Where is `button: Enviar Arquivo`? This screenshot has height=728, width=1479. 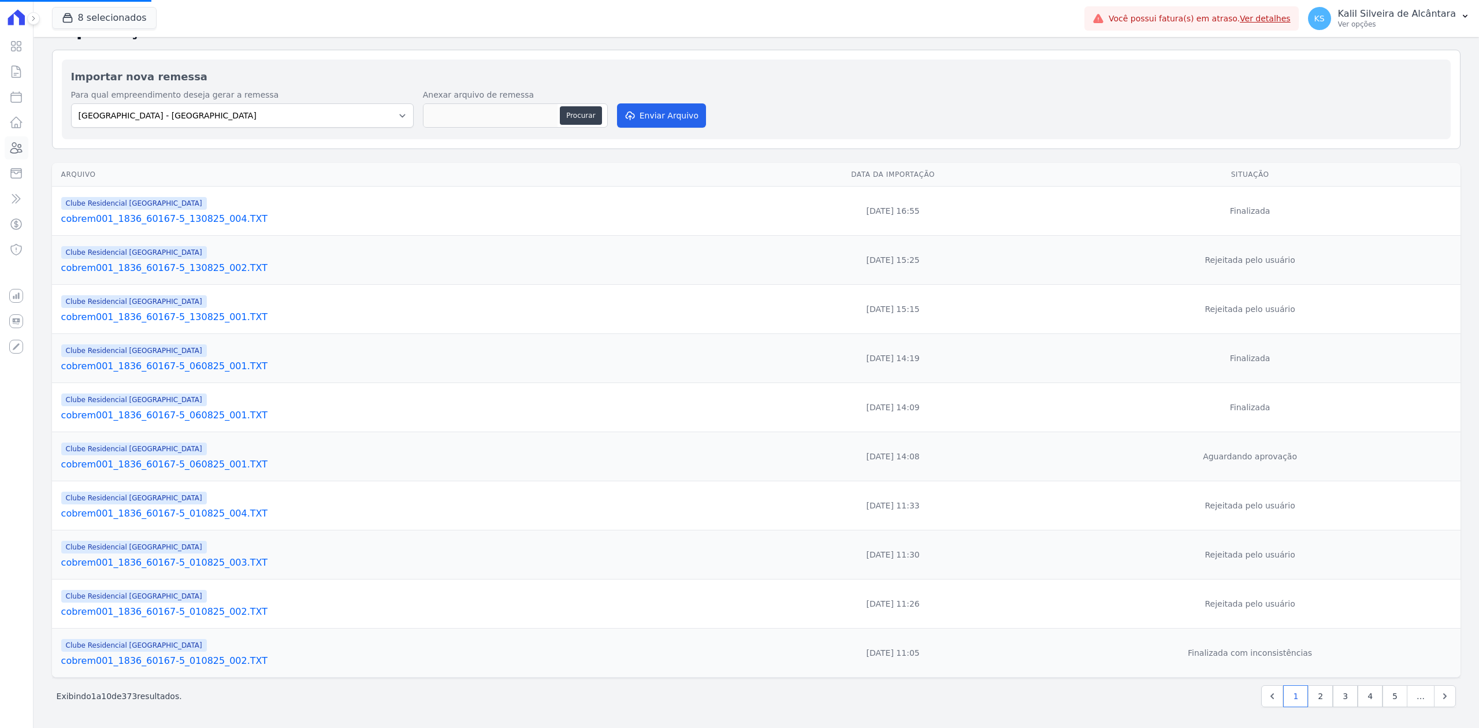
button: Enviar Arquivo is located at coordinates (662, 116).